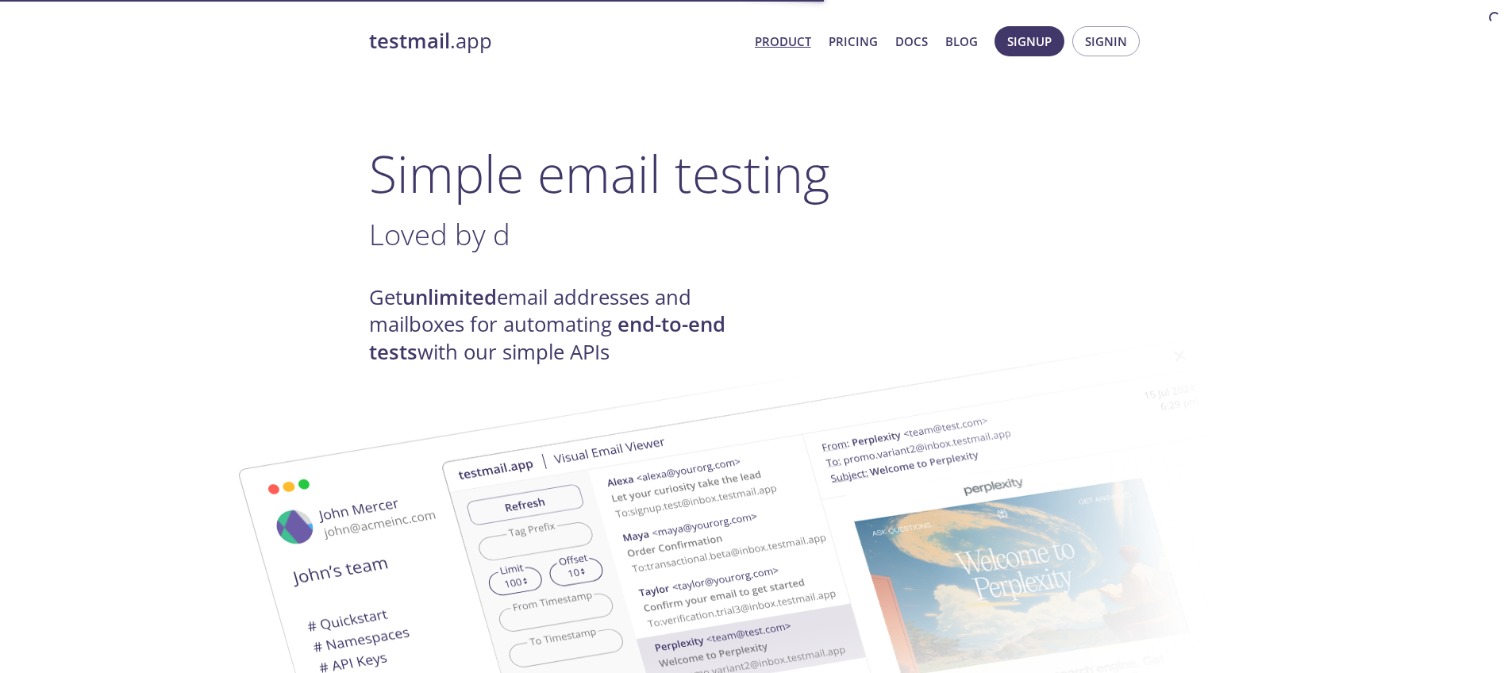  I want to click on span: Signin, so click(1105, 41).